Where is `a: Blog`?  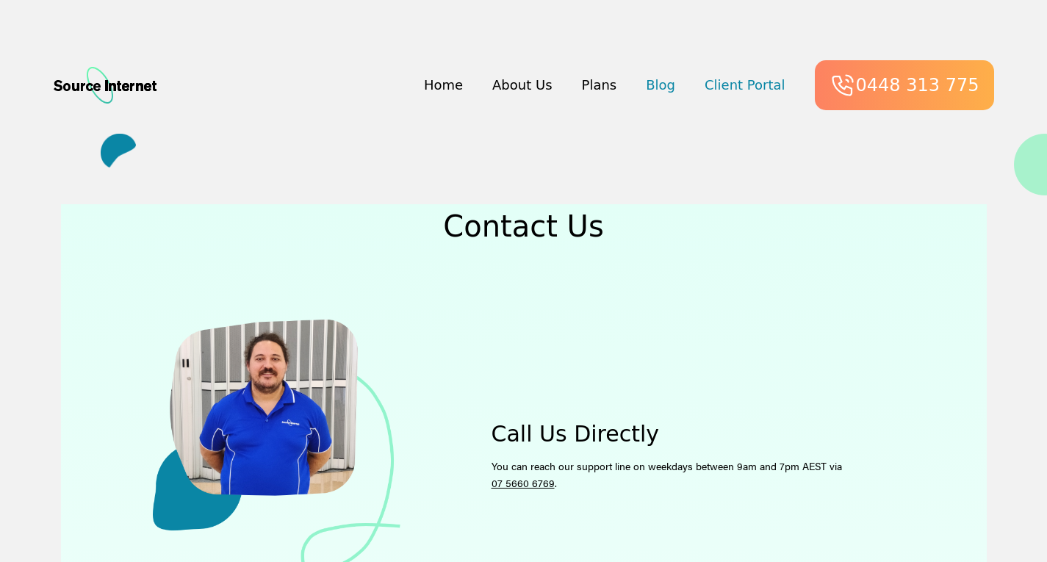 a: Blog is located at coordinates (661, 85).